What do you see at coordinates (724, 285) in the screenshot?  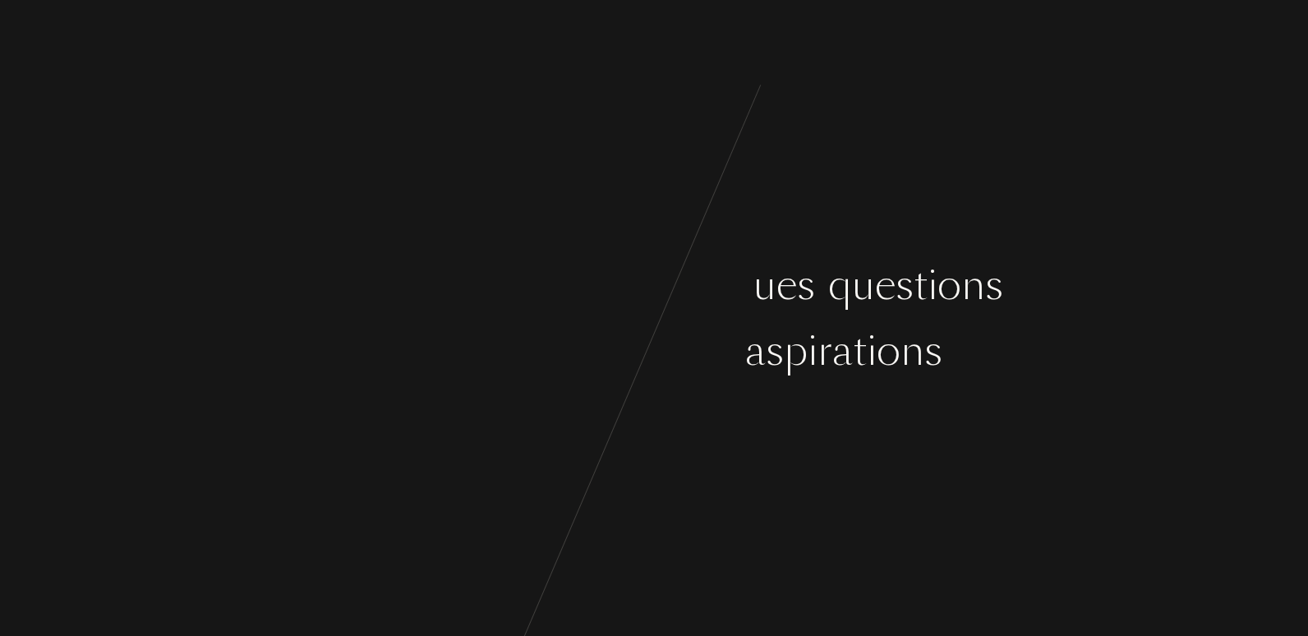 I see `div: l` at bounding box center [724, 285].